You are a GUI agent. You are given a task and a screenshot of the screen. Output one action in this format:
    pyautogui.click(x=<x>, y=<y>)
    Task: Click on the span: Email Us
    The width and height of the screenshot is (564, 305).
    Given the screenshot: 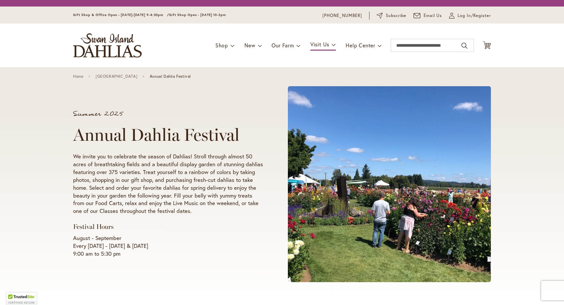 What is the action you would take?
    pyautogui.click(x=433, y=16)
    